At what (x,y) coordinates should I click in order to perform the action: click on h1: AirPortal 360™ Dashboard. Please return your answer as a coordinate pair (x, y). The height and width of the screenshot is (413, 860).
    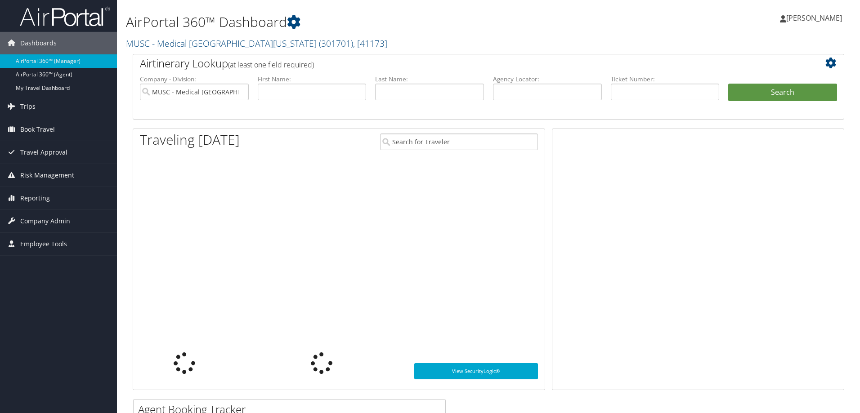
    Looking at the image, I should click on (367, 22).